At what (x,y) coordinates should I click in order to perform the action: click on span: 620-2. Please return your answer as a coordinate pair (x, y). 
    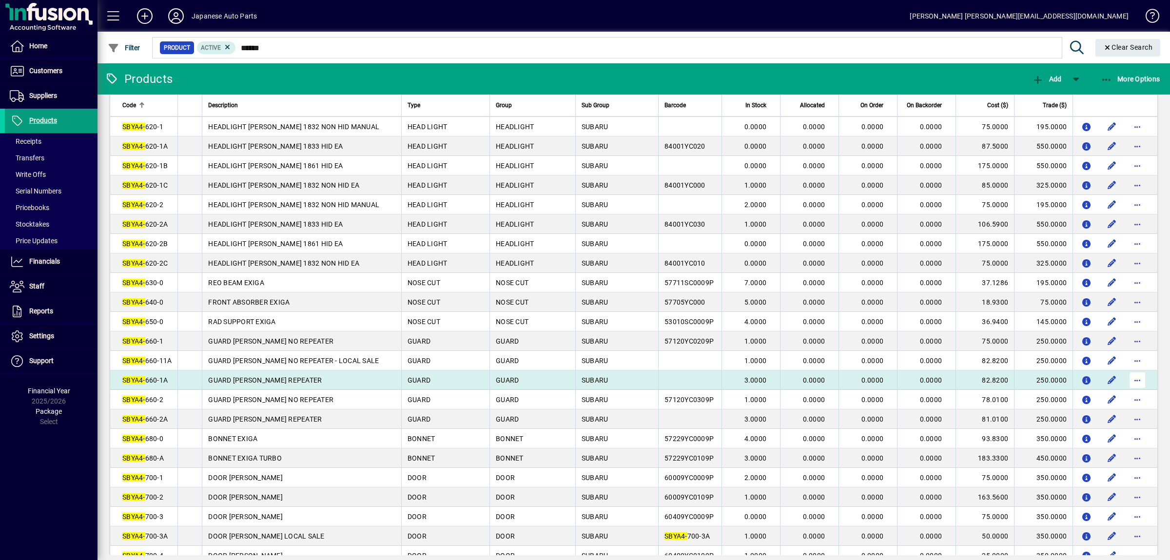
    Looking at the image, I should click on (143, 205).